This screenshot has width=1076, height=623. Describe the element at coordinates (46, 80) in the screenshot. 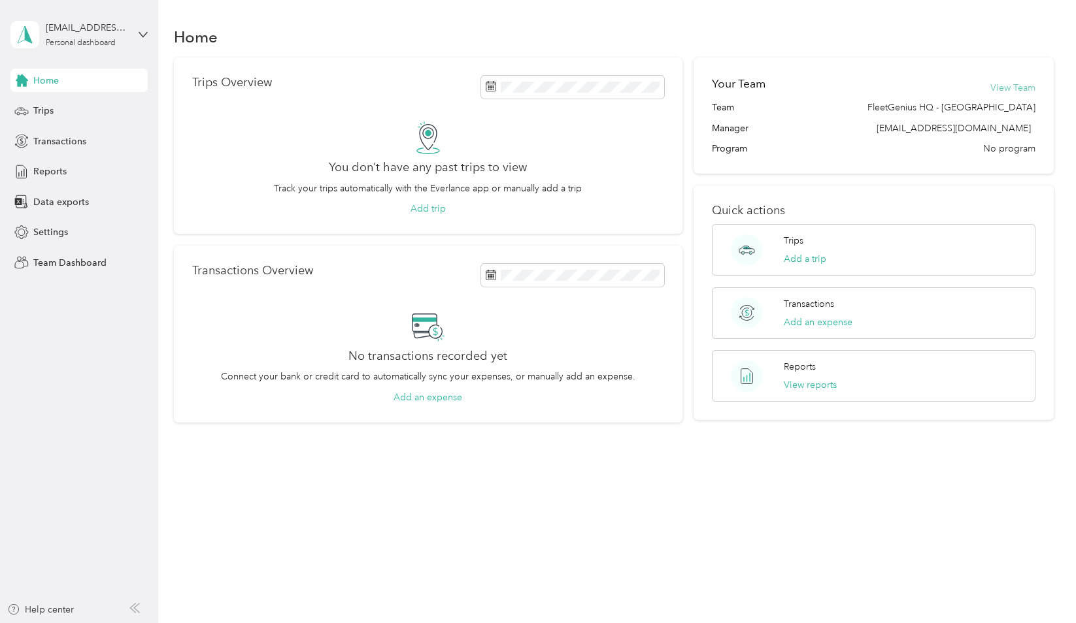

I see `span: Home` at that location.